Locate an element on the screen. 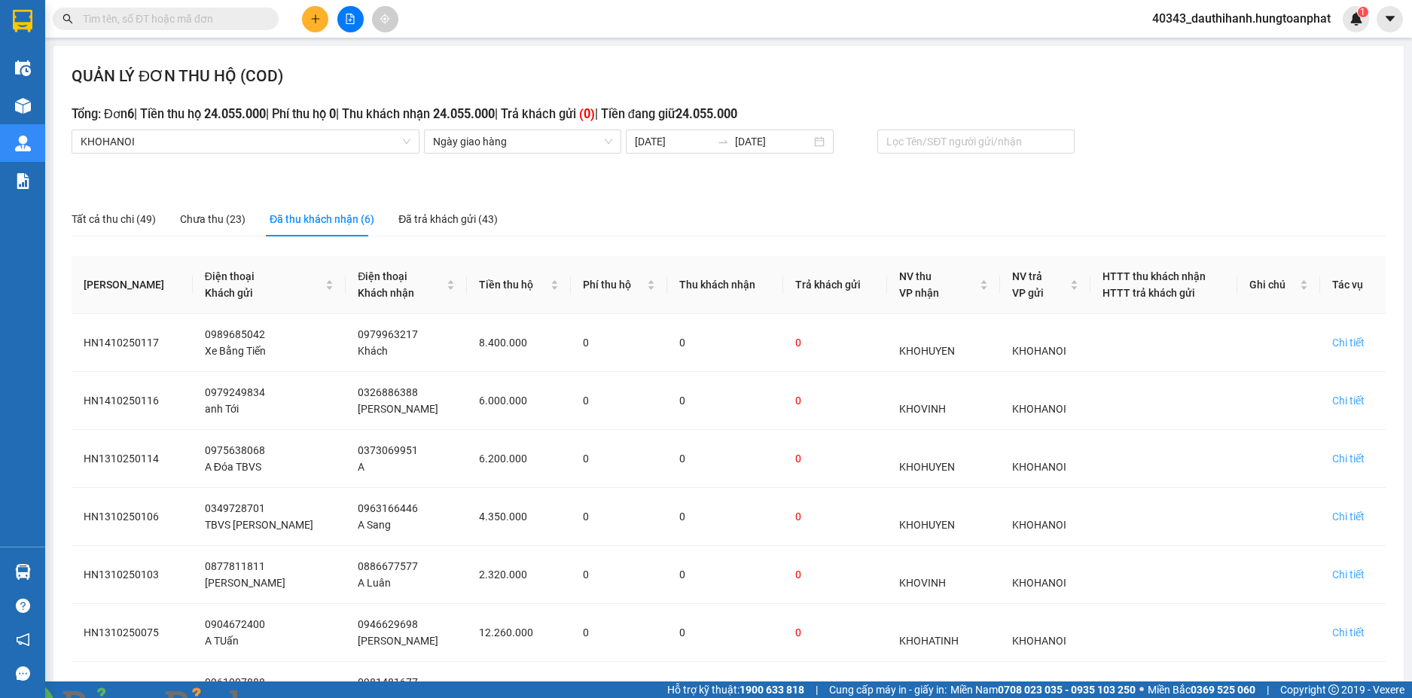 Image resolution: width=1412 pixels, height=698 pixels. span: to is located at coordinates (723, 142).